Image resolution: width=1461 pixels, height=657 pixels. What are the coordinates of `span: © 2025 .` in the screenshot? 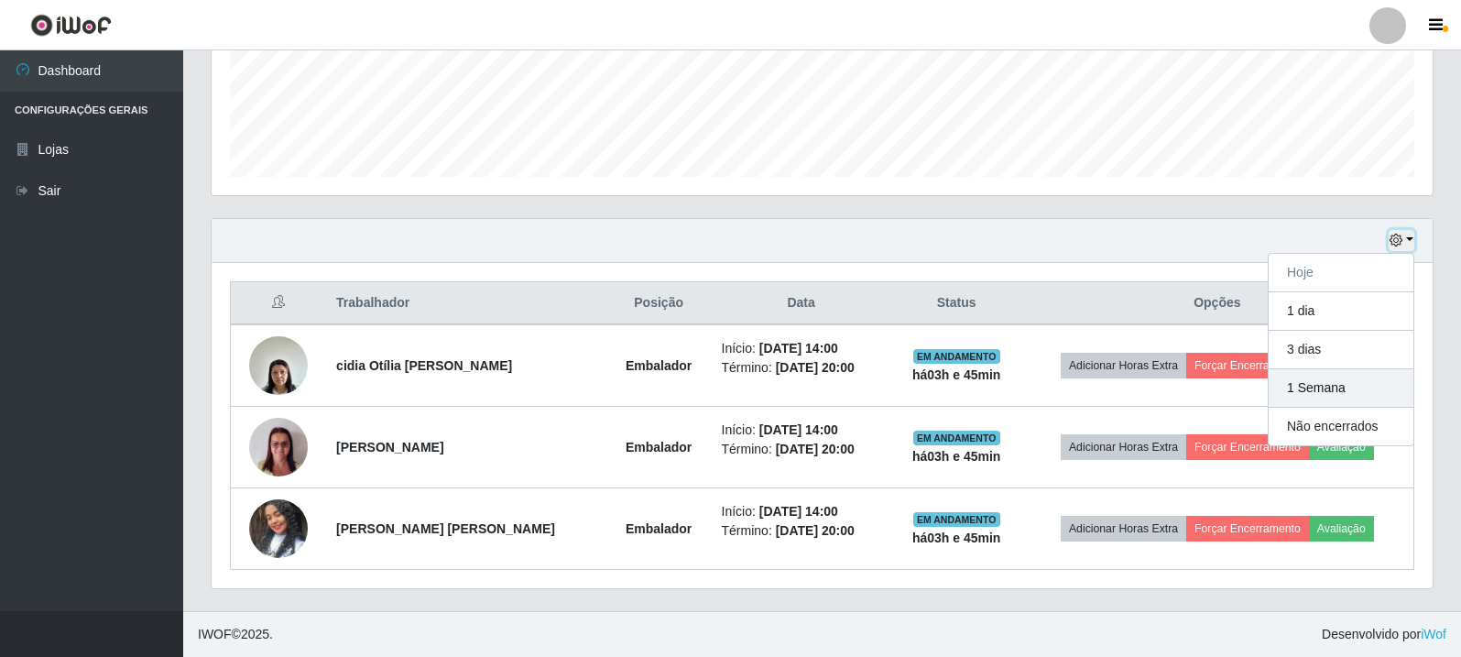 It's located at (235, 634).